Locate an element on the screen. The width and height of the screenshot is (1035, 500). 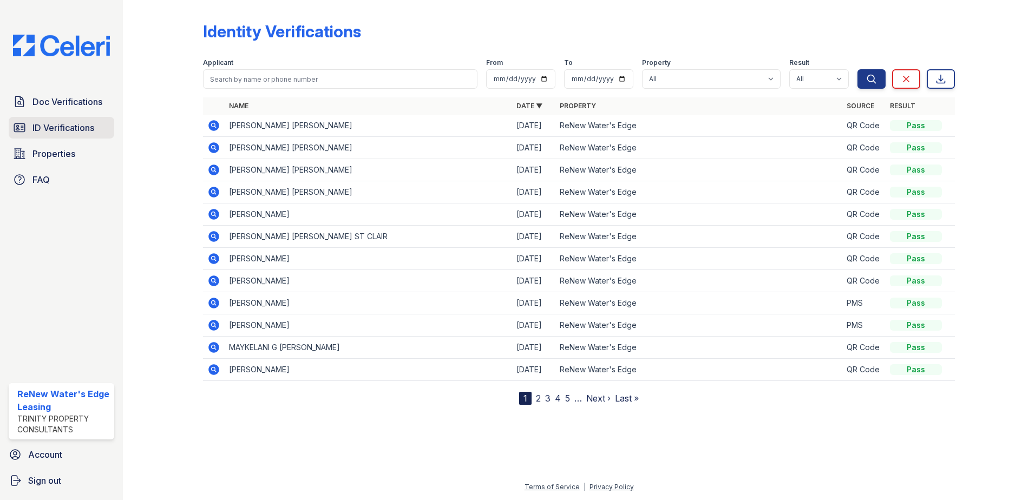
label: Property is located at coordinates (656, 63).